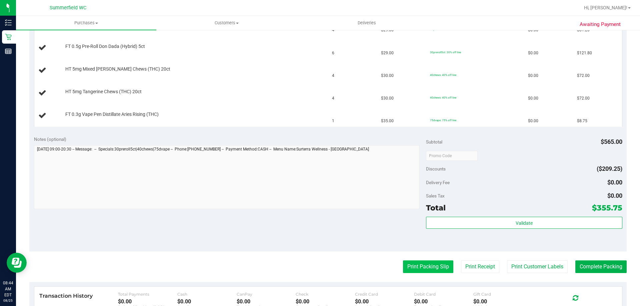  Describe the element at coordinates (266, 294) in the screenshot. I see `div: CanPay` at that location.